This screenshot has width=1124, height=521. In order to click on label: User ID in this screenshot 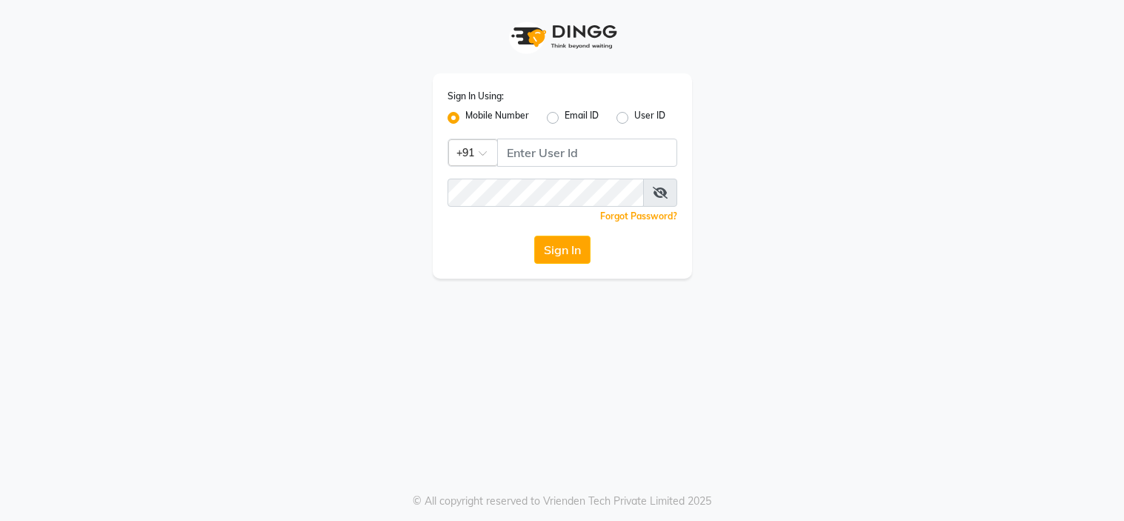, I will do `click(650, 118)`.